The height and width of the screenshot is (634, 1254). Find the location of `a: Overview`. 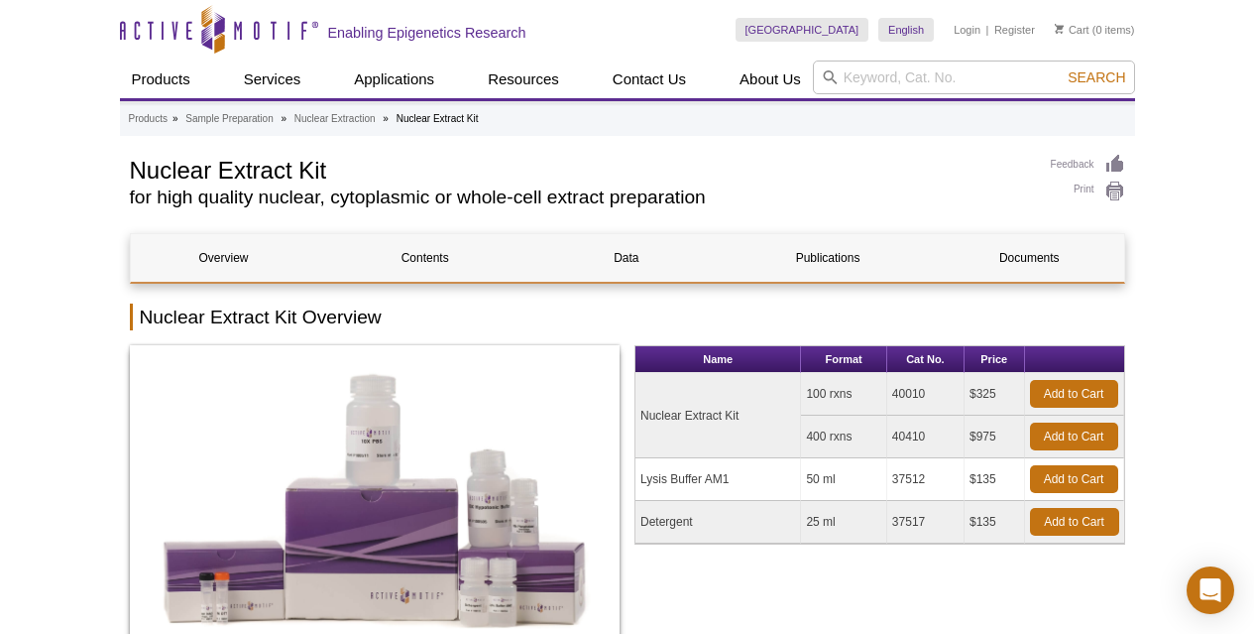

a: Overview is located at coordinates (224, 258).